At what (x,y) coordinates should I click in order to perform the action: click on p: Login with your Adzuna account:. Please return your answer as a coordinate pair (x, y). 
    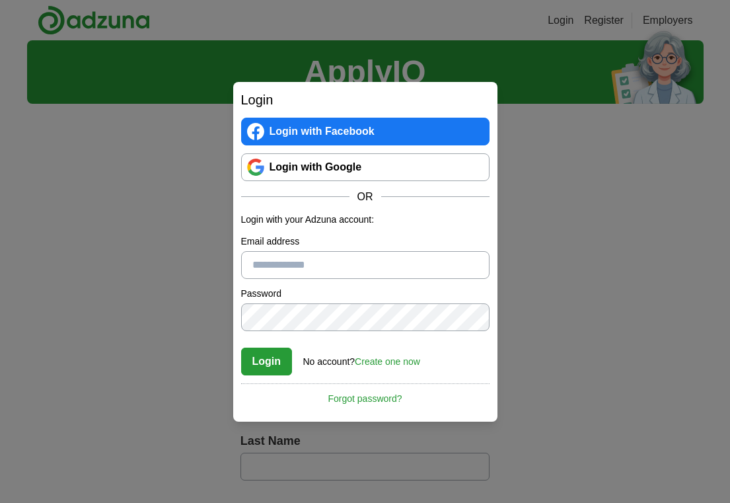
    Looking at the image, I should click on (365, 219).